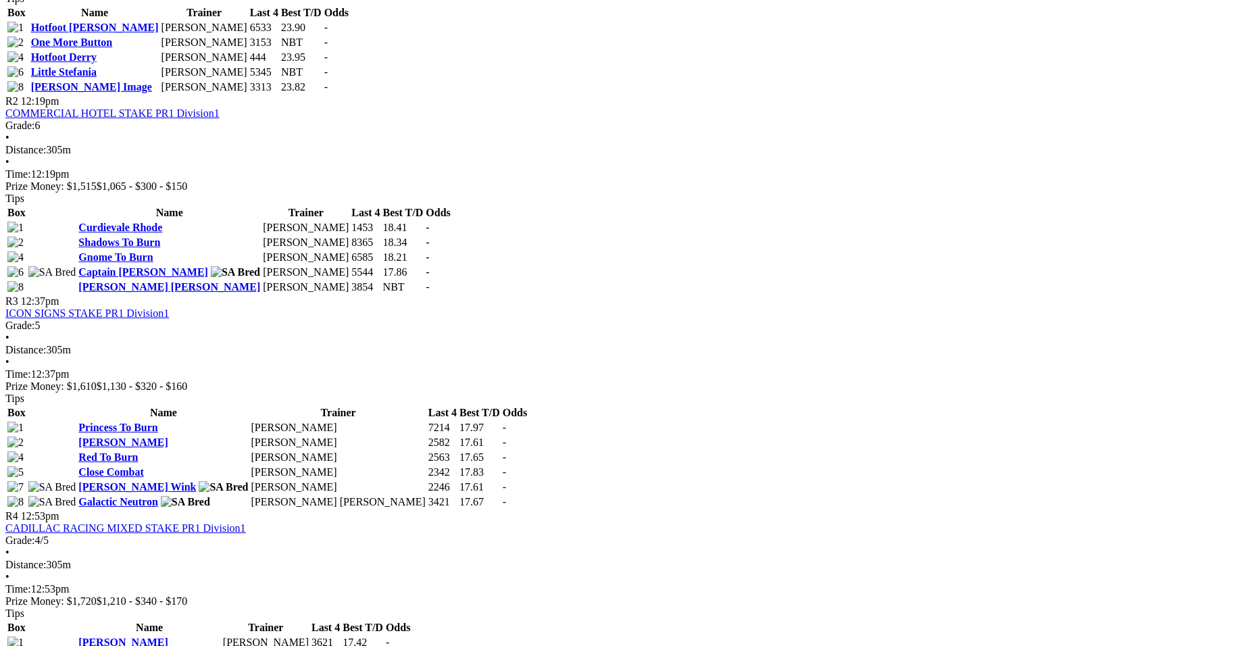 Image resolution: width=1250 pixels, height=646 pixels. What do you see at coordinates (480, 457) in the screenshot?
I see `td: 17.65` at bounding box center [480, 457].